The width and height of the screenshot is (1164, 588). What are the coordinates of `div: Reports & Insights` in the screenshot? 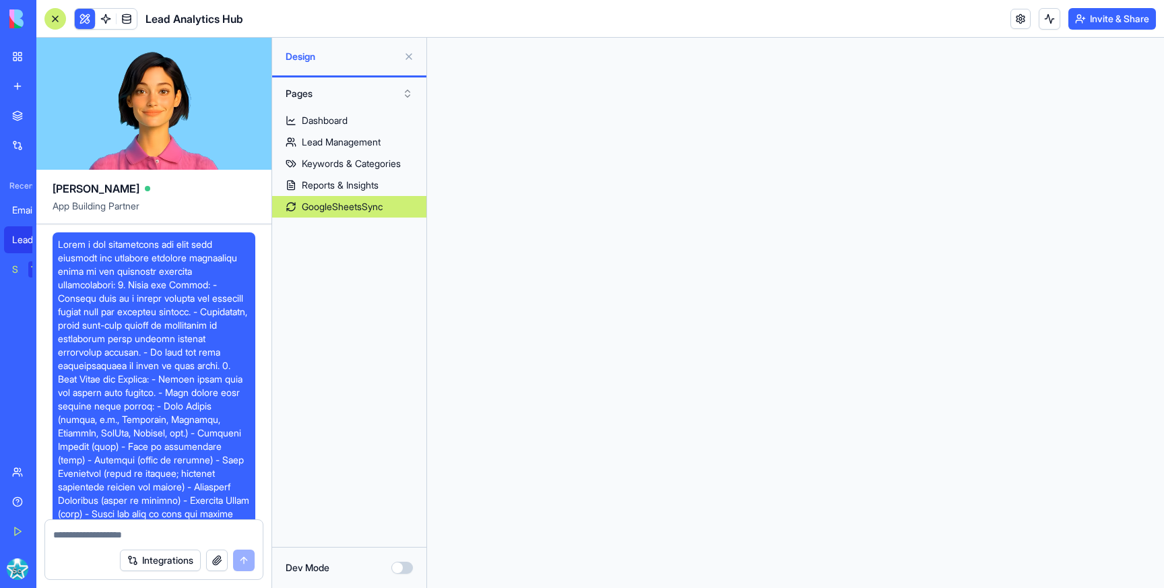 It's located at (340, 185).